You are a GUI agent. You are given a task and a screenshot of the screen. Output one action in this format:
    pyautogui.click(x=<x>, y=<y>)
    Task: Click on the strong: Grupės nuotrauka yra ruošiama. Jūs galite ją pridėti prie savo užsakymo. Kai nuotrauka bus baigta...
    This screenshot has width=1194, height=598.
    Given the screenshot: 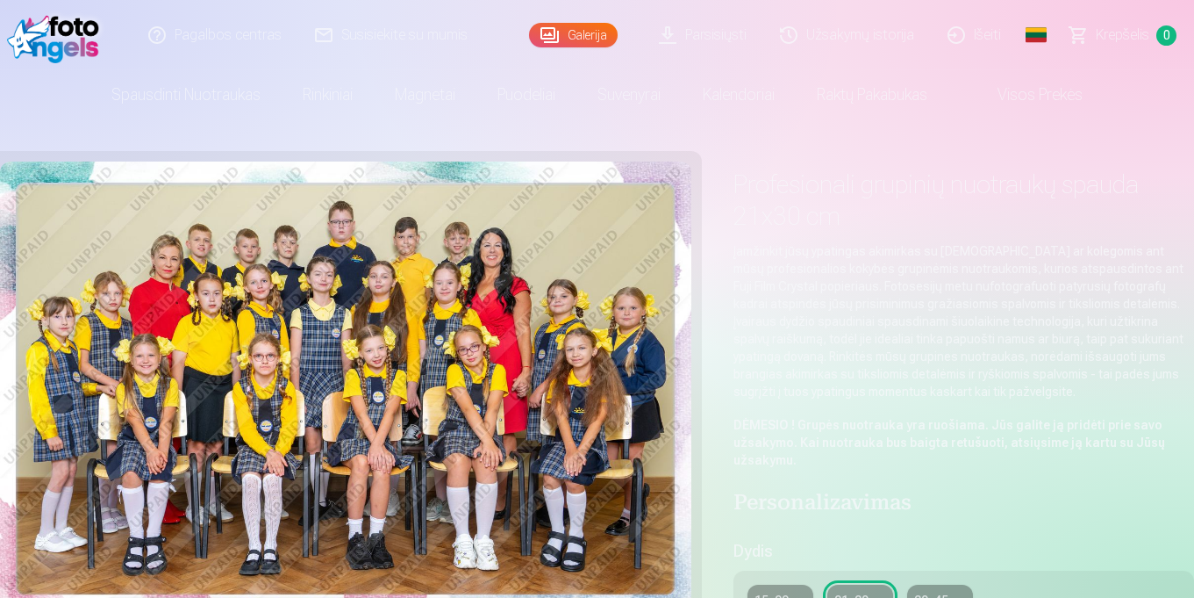 What is the action you would take?
    pyautogui.click(x=949, y=442)
    